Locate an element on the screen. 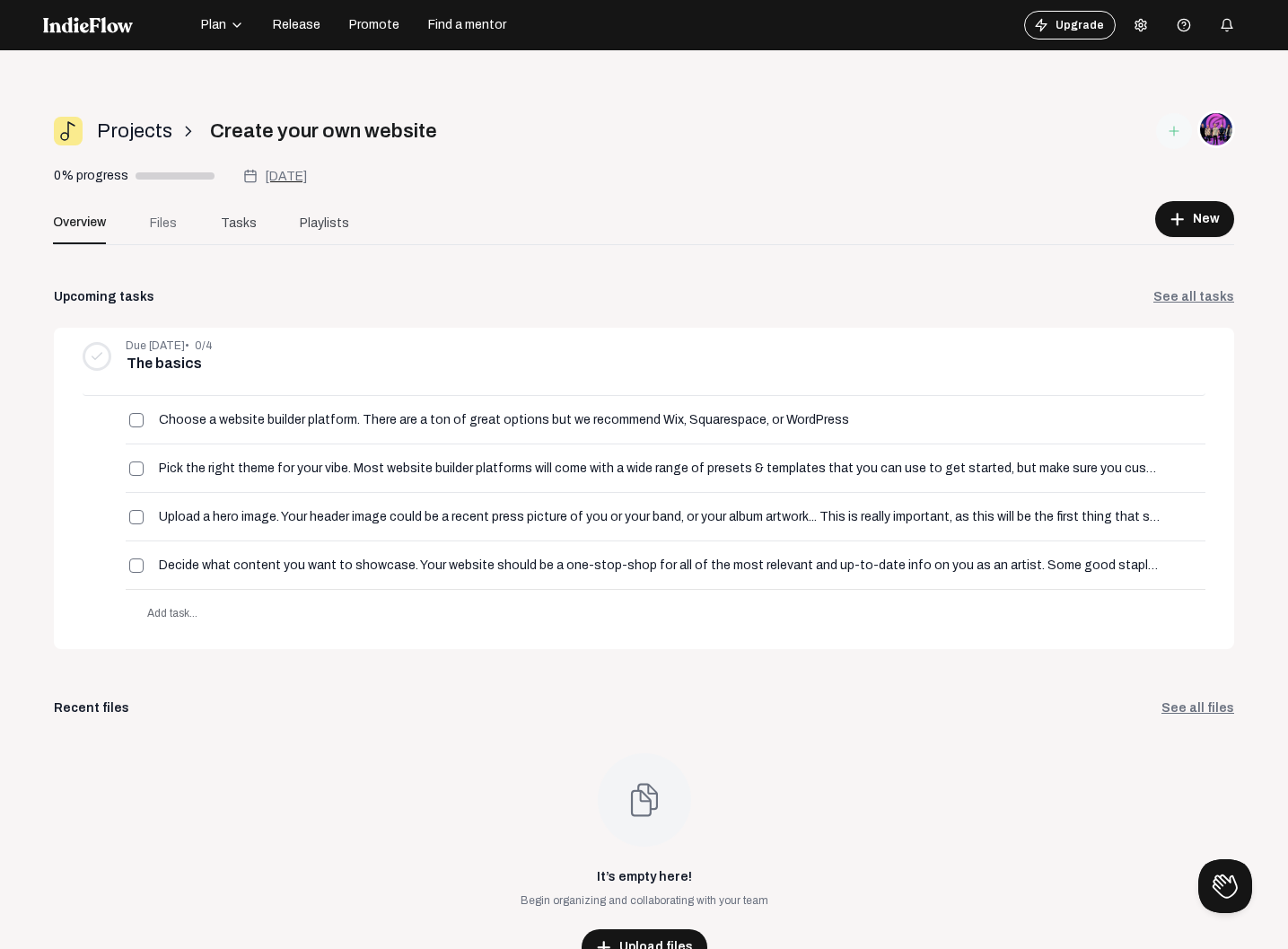 Image resolution: width=1288 pixels, height=949 pixels. img: thumb_ab6761610000e5eb8a33f2fe042475f80842c40f.jpeg is located at coordinates (1216, 129).